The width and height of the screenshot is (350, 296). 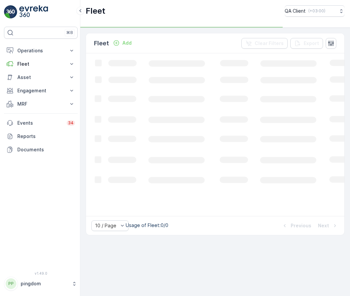 I want to click on p: Documents, so click(x=46, y=150).